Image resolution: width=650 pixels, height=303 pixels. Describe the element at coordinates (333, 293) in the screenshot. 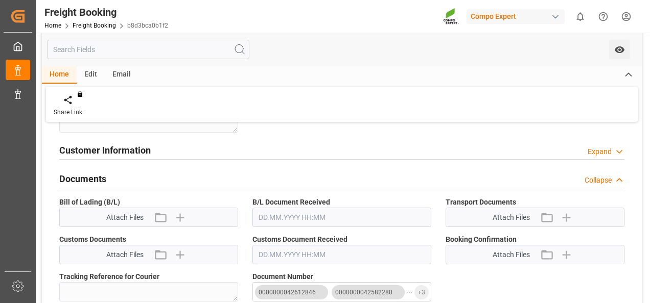

I see `button: menu-button` at that location.